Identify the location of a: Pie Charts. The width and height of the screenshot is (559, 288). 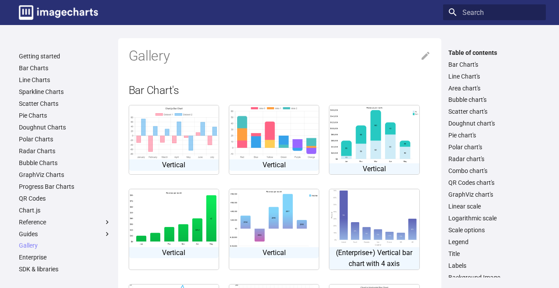
(65, 116).